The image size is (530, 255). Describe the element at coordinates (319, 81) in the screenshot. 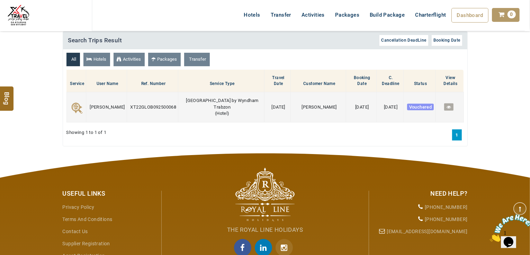

I see `th: Customer Name` at that location.